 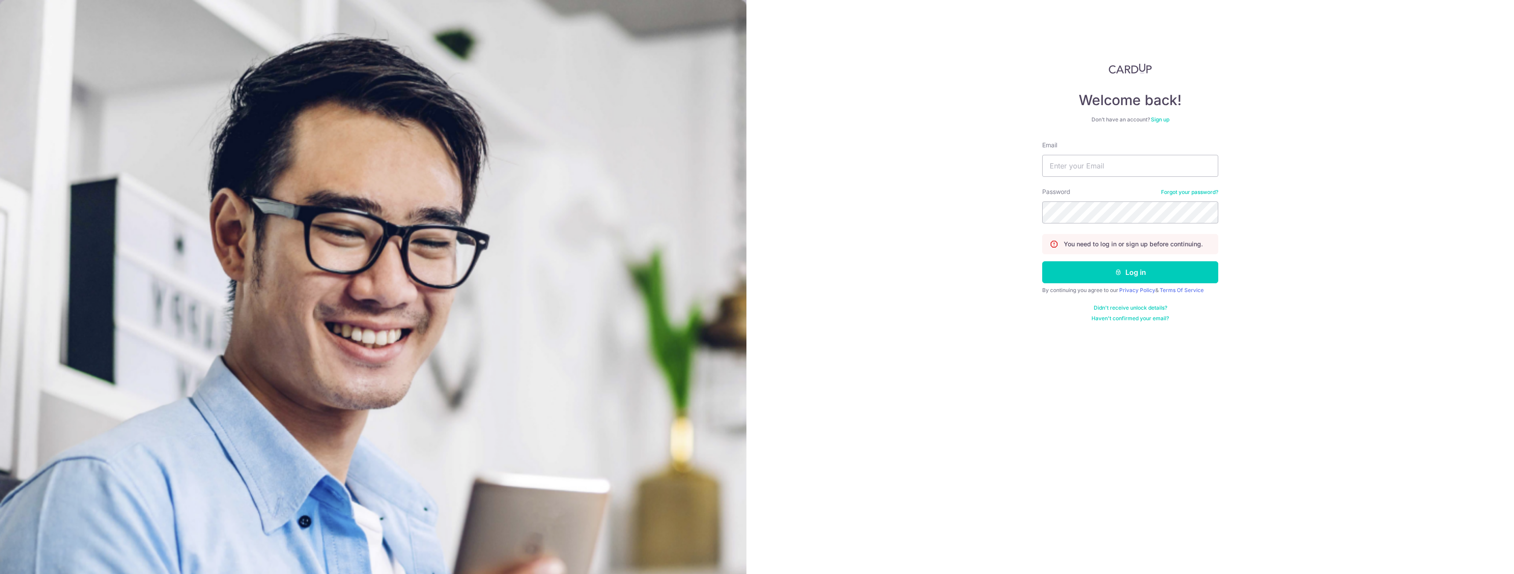 I want to click on a: Forgot your password?, so click(x=1190, y=192).